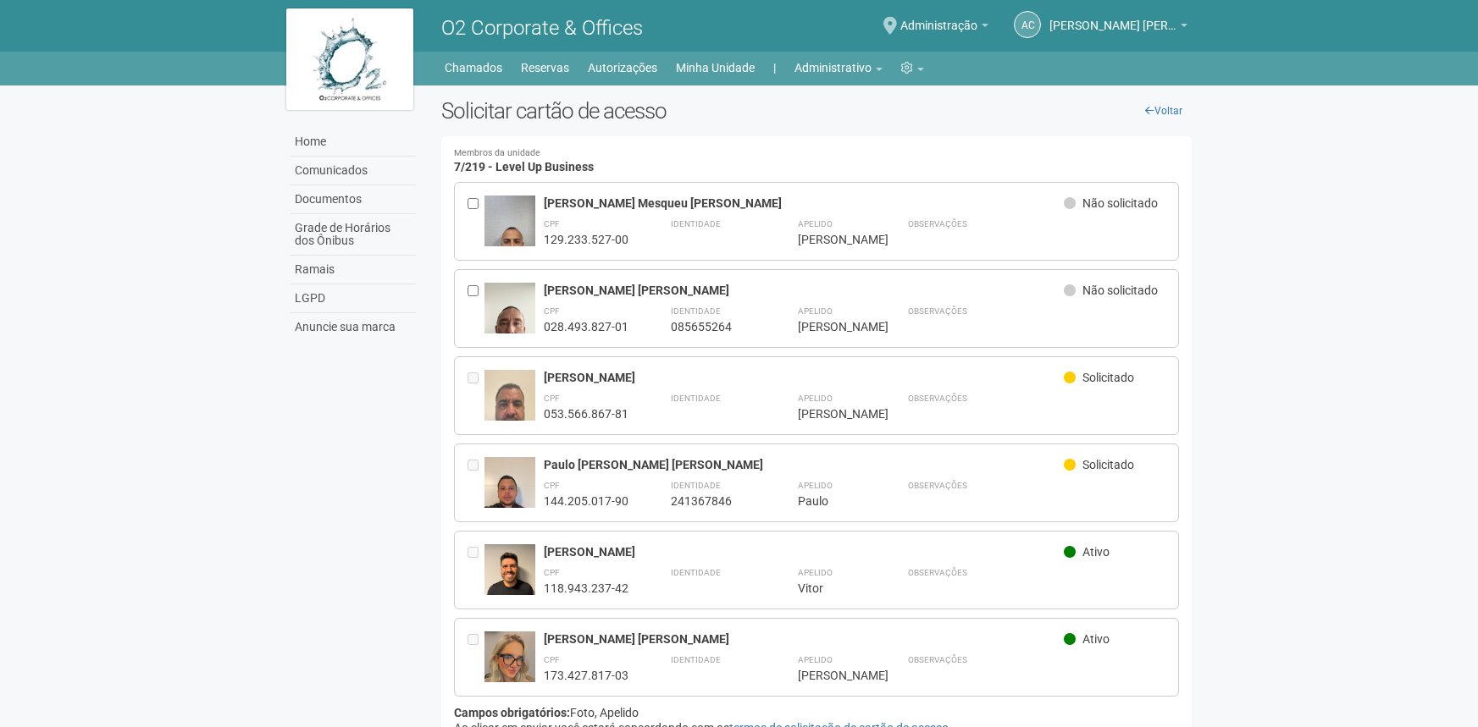 This screenshot has width=1478, height=727. I want to click on a: Voltar, so click(1163, 111).